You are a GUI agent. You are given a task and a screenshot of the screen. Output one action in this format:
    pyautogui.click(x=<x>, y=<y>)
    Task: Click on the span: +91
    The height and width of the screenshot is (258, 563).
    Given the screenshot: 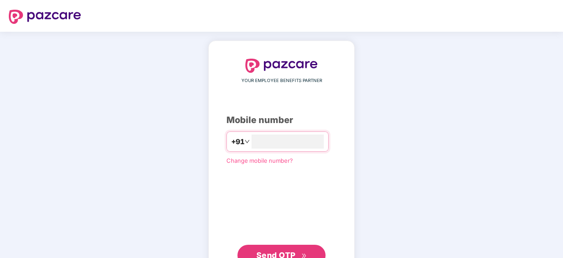 What is the action you would take?
    pyautogui.click(x=238, y=141)
    